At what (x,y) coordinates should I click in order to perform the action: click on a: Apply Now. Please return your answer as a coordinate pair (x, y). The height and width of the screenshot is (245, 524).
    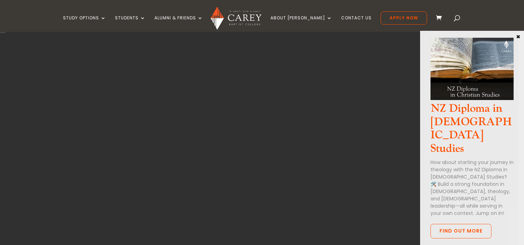
    Looking at the image, I should click on (404, 18).